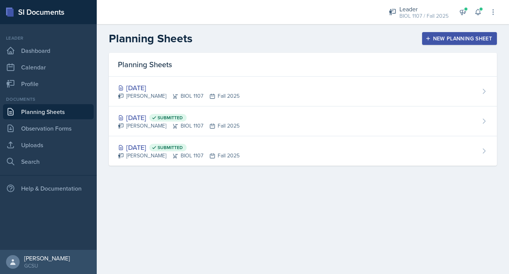 The image size is (509, 274). I want to click on a: Dashboard, so click(48, 51).